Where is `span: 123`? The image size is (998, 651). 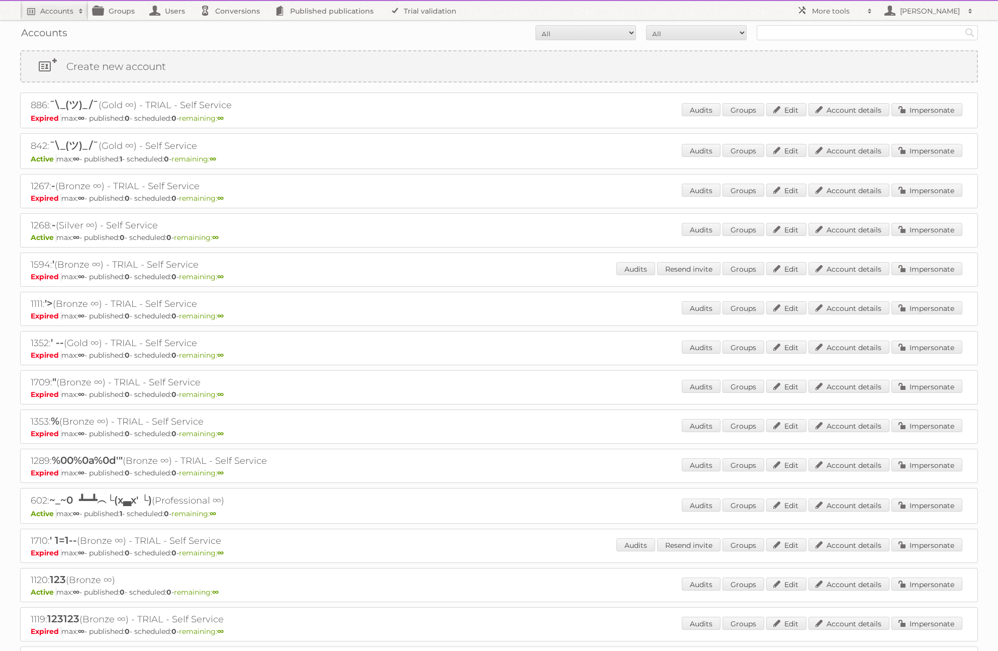
span: 123 is located at coordinates (58, 579).